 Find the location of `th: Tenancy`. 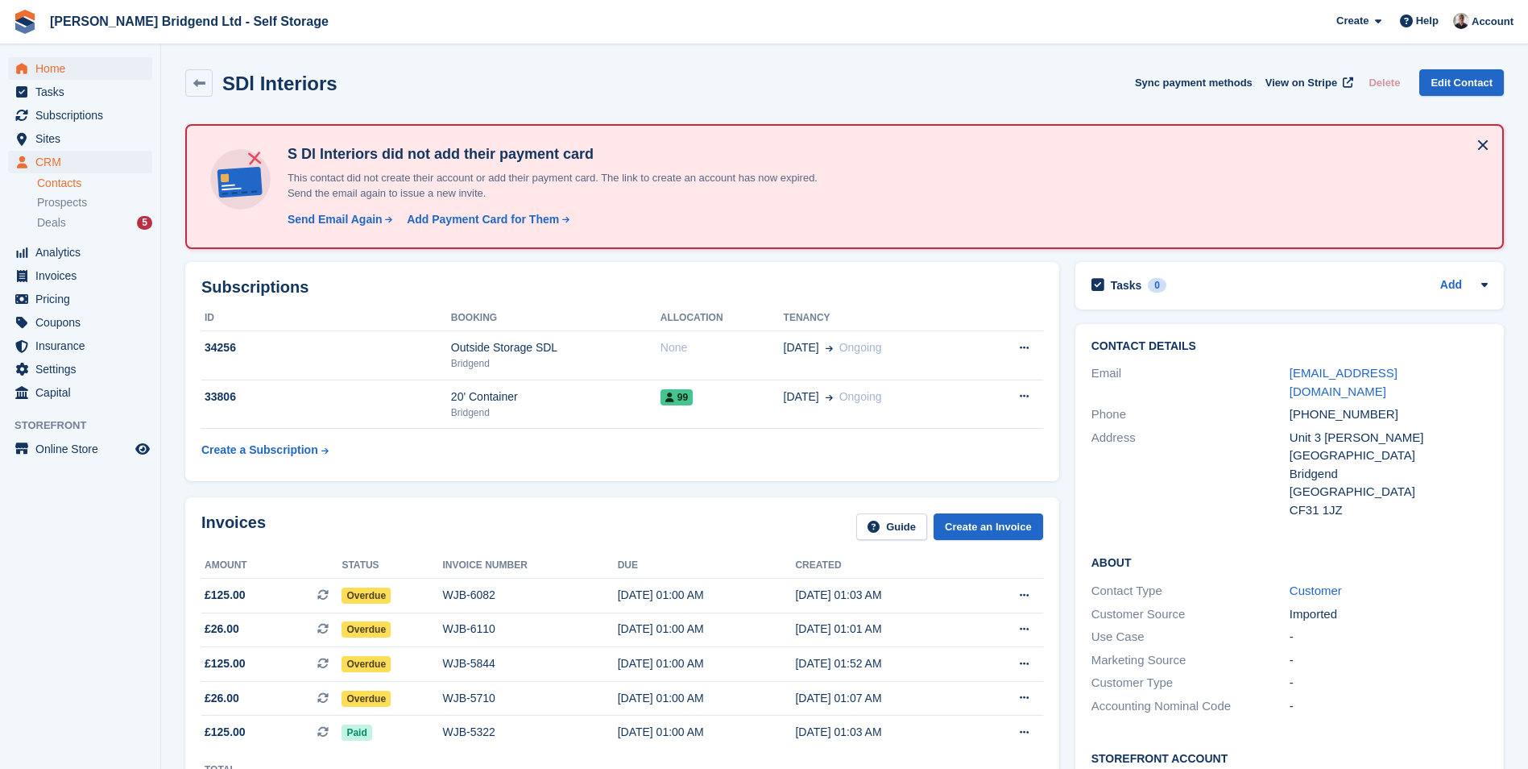

th: Tenancy is located at coordinates (881, 318).